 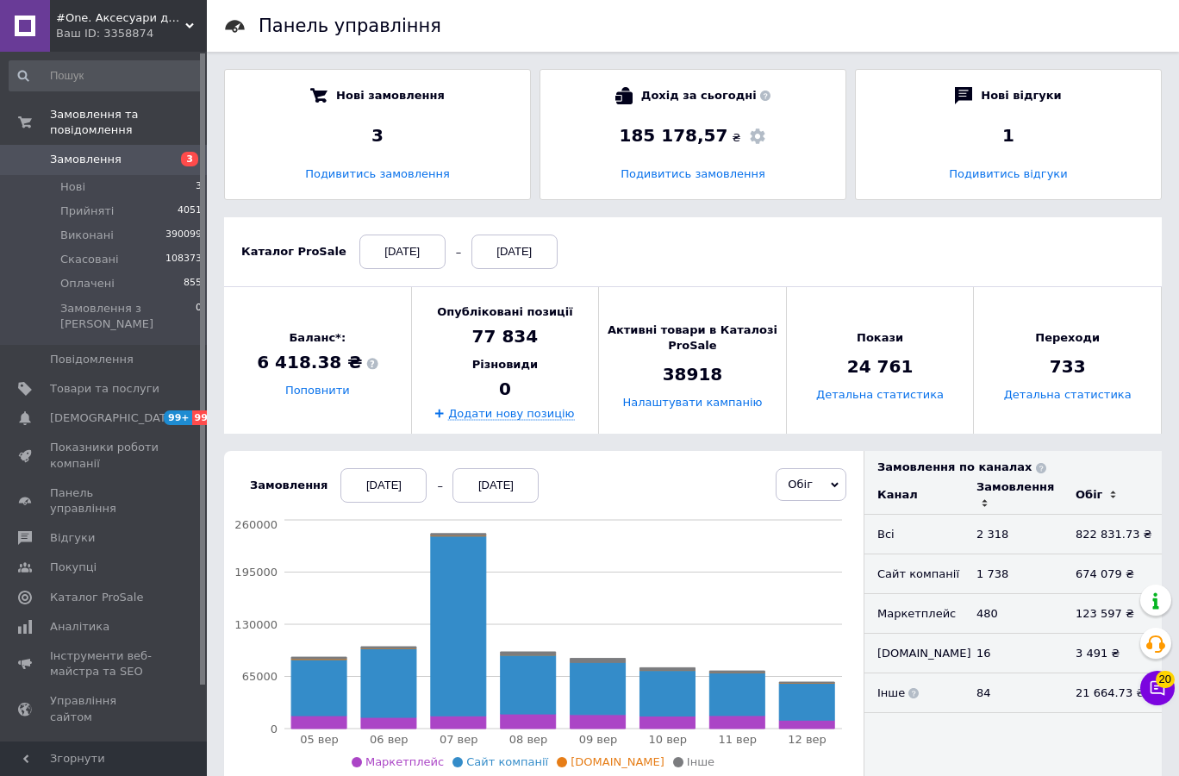 What do you see at coordinates (256, 624) in the screenshot?
I see `tspan: 130000` at bounding box center [256, 624].